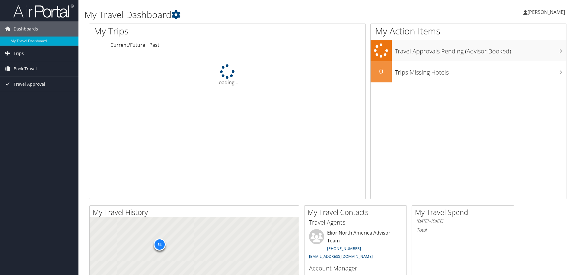 Image resolution: width=577 pixels, height=275 pixels. What do you see at coordinates (468, 50) in the screenshot?
I see `a: Travel Approvals Pending (Advisor Booked)` at bounding box center [468, 50].